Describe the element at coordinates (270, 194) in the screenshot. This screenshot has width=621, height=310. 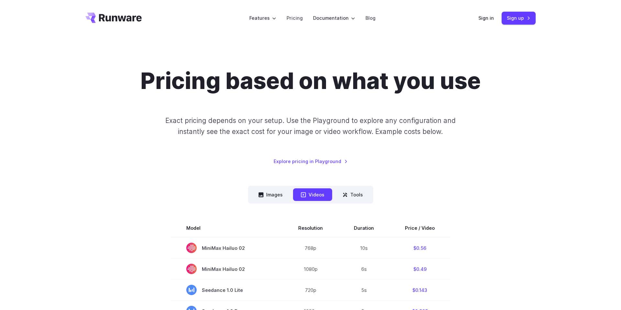
I see `button: Images` at that location.